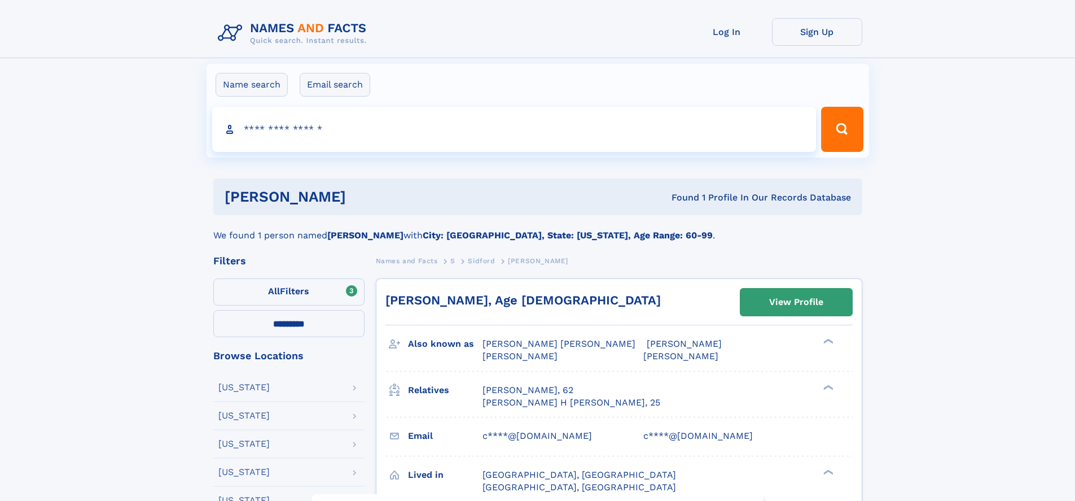  I want to click on a: S, so click(453, 260).